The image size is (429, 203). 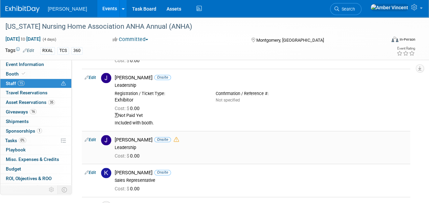 I want to click on a: Tasks0%, so click(x=36, y=140).